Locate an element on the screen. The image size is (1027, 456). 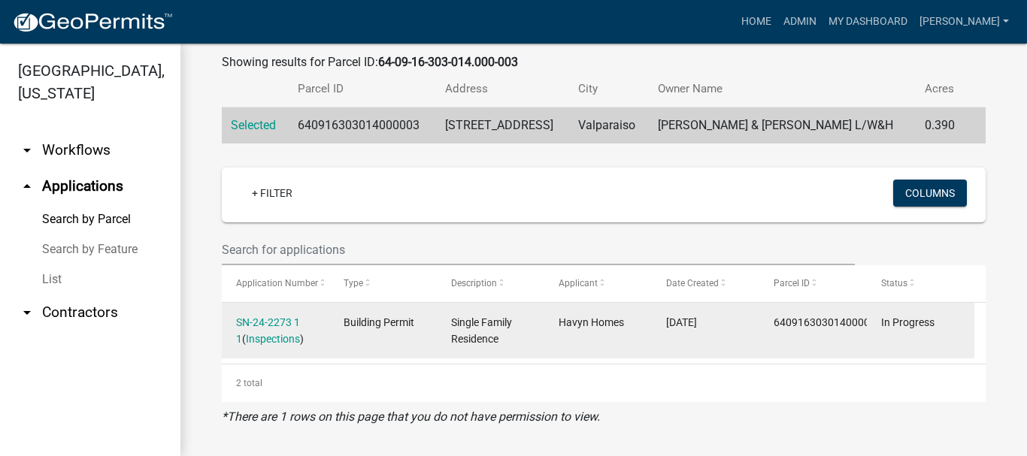
th: Address is located at coordinates (502, 89).